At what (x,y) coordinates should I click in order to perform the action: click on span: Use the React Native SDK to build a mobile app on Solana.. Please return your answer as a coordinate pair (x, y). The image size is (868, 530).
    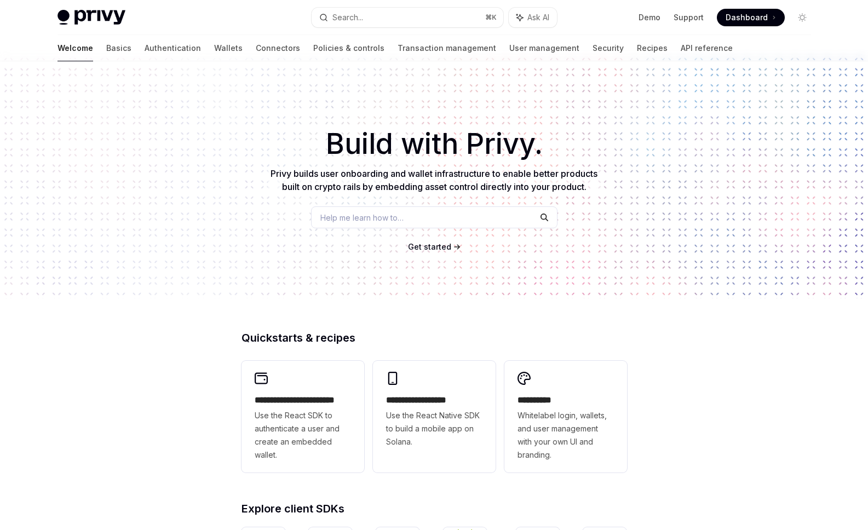
    Looking at the image, I should click on (434, 429).